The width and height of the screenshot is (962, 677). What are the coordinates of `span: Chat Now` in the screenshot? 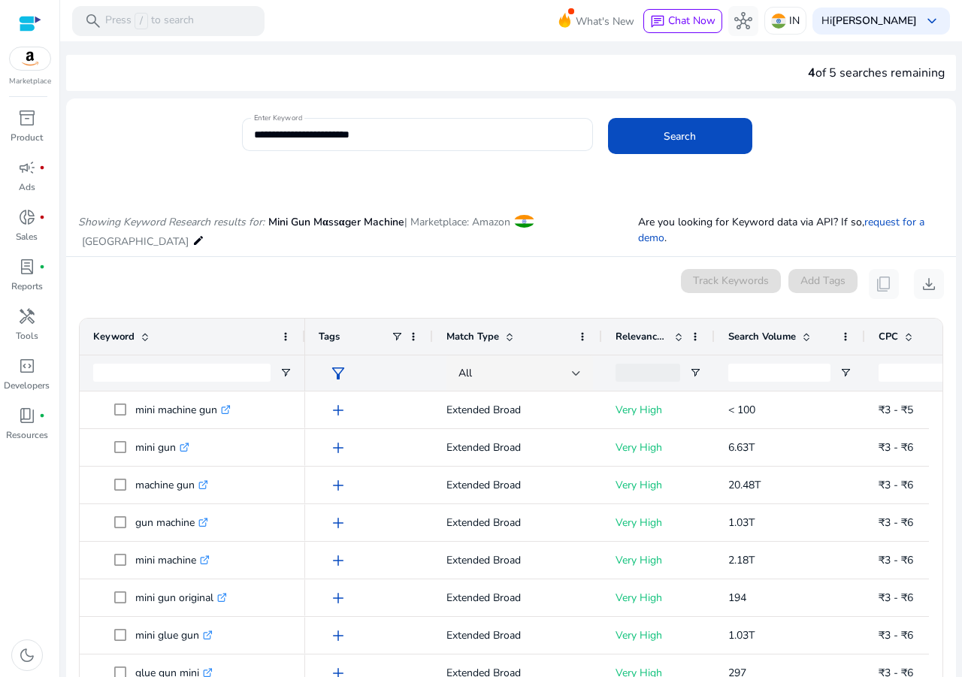 It's located at (691, 20).